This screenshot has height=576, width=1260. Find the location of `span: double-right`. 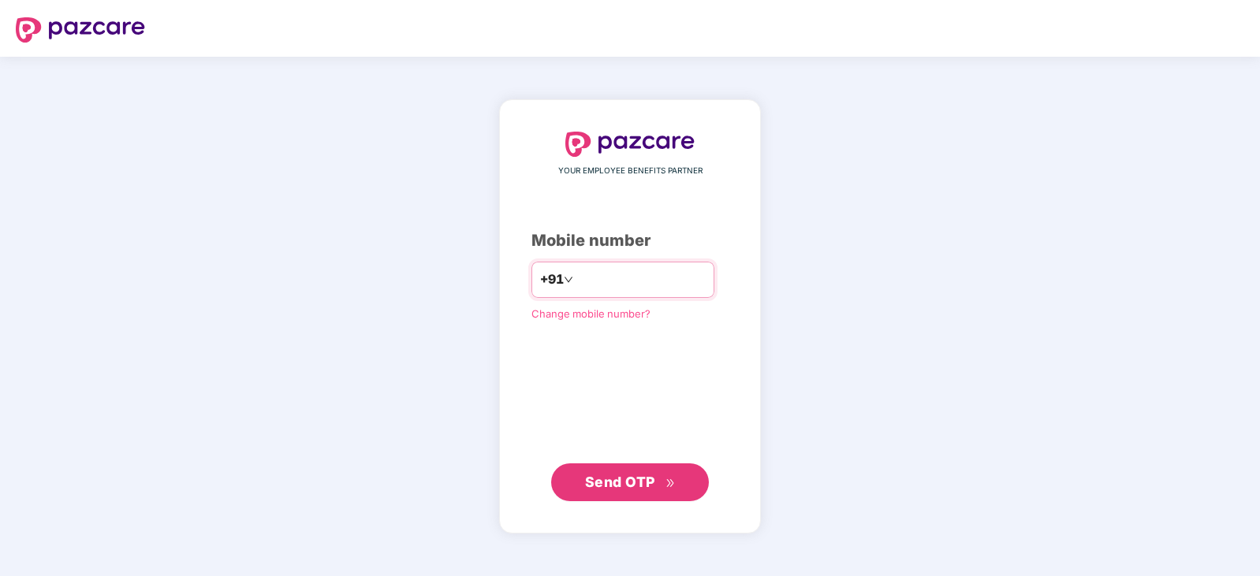

span: double-right is located at coordinates (670, 483).